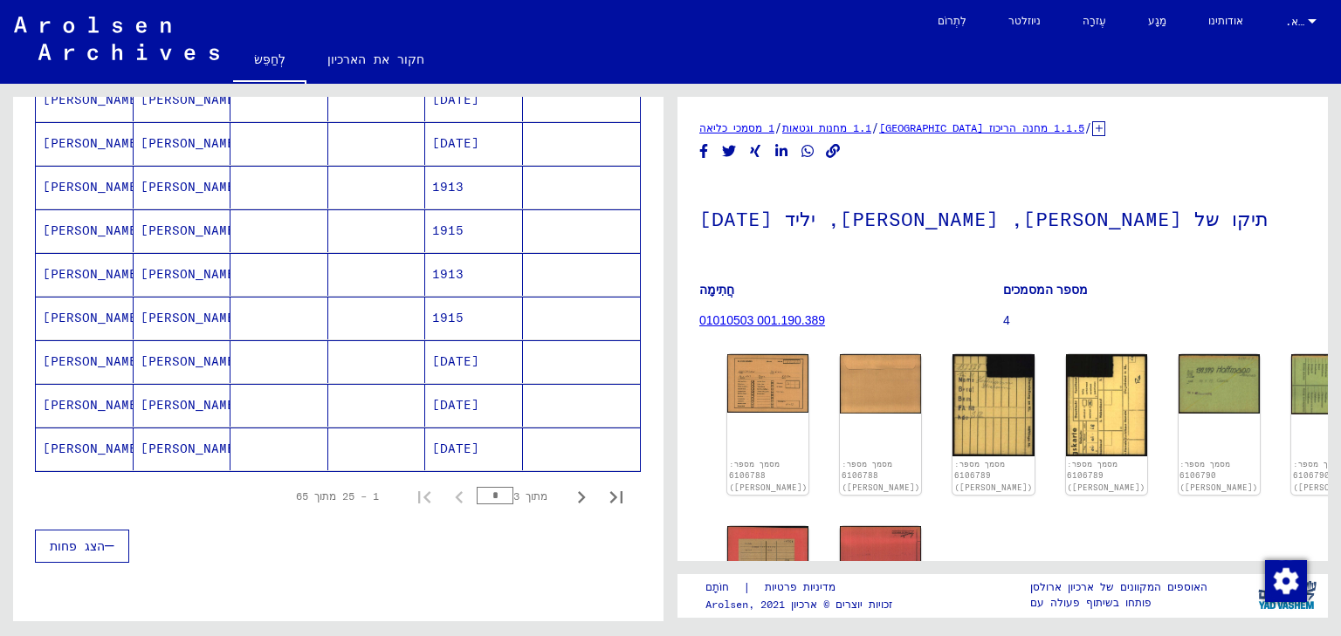 The width and height of the screenshot is (1341, 636). What do you see at coordinates (1094, 20) in the screenshot?
I see `font: עֶזרָה` at bounding box center [1094, 20].